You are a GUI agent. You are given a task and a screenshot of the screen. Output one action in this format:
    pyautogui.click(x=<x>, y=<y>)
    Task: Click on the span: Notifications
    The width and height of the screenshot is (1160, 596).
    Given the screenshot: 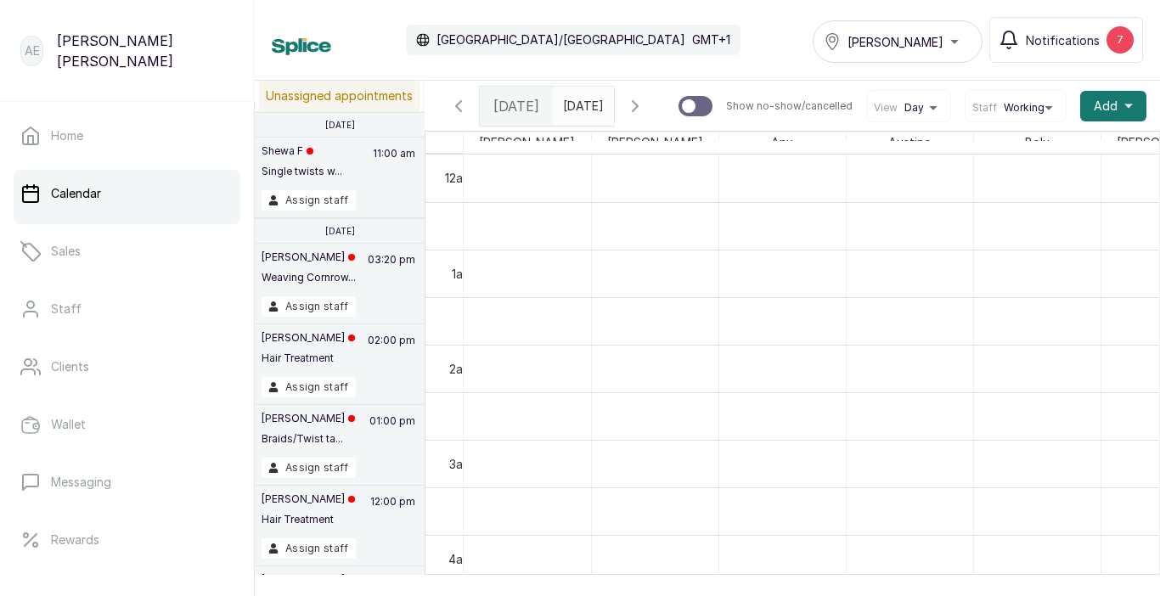 What is the action you would take?
    pyautogui.click(x=1062, y=40)
    